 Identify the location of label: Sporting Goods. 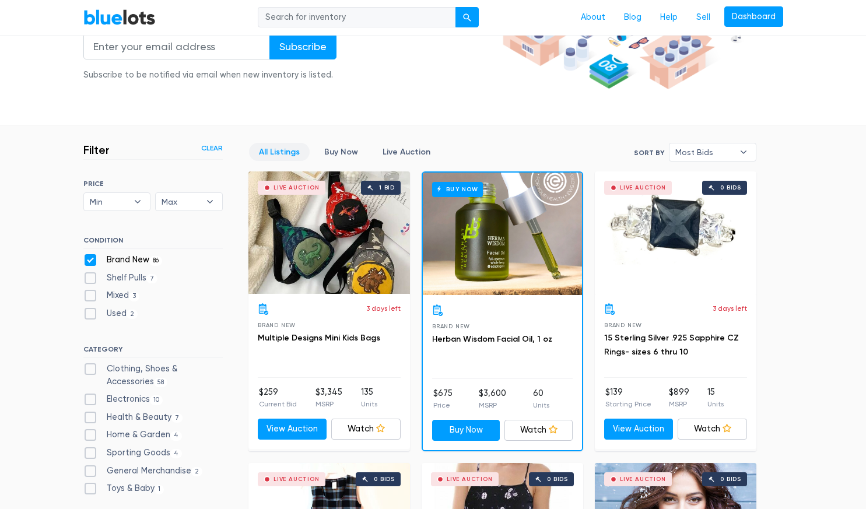
(133, 453).